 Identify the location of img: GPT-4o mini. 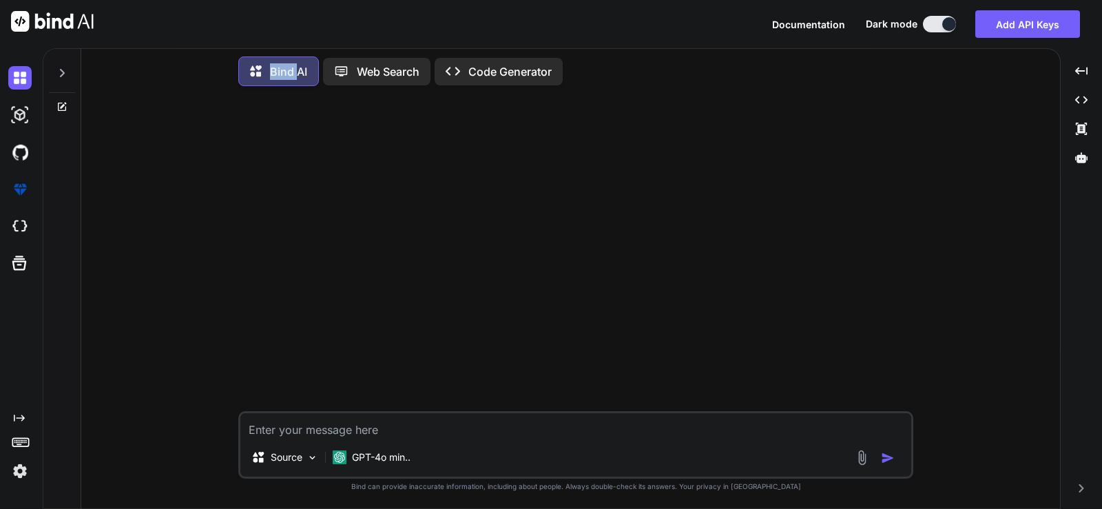
(340, 457).